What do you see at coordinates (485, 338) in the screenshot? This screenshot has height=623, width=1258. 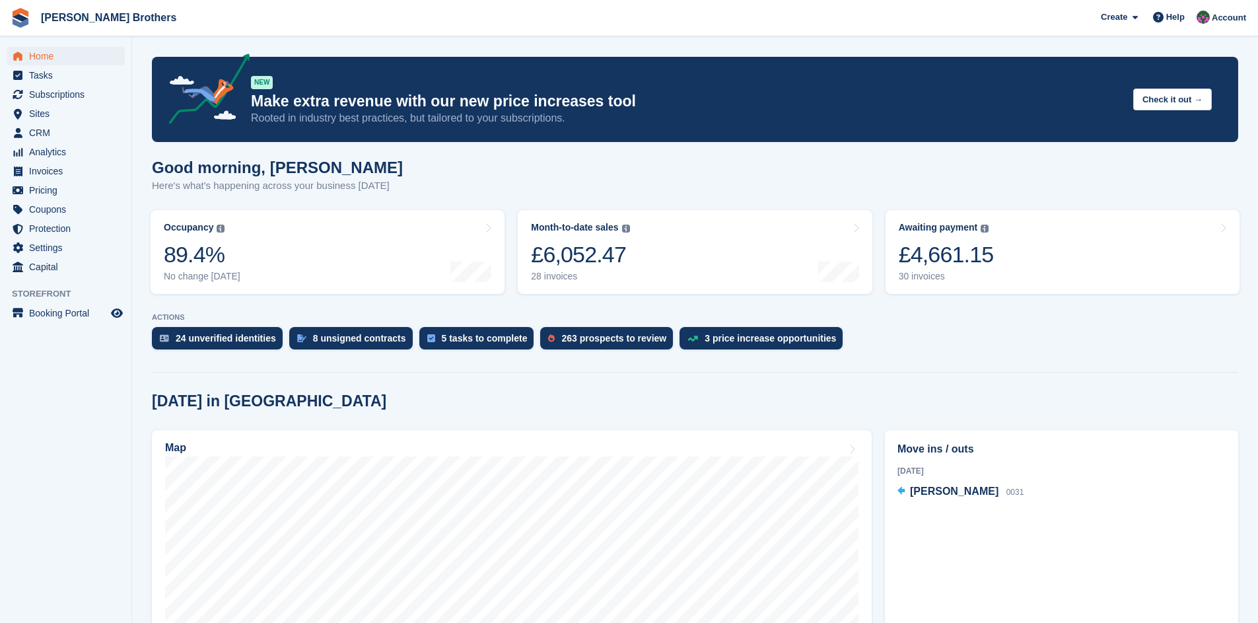 I see `div: 5 tasks to complete` at bounding box center [485, 338].